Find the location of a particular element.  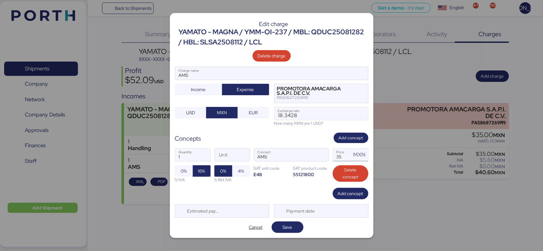

span: 16% is located at coordinates (202, 171).